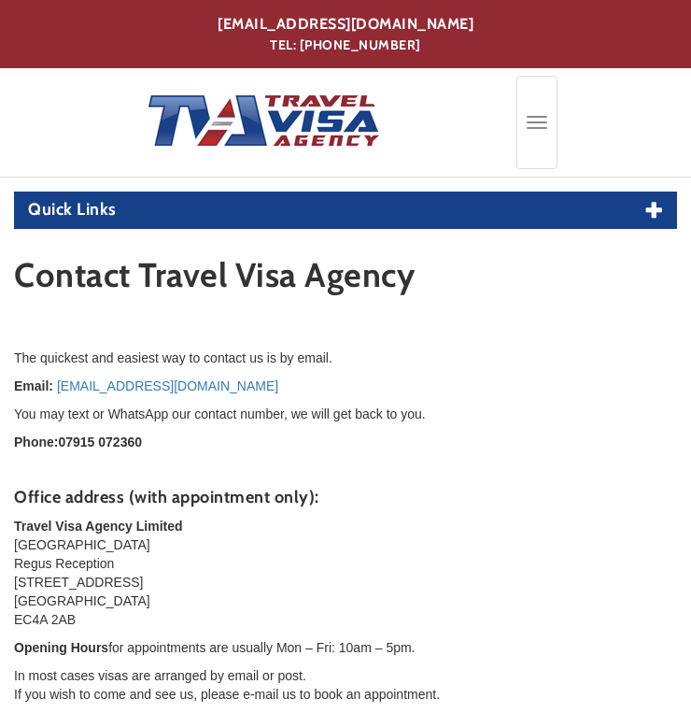 Image resolution: width=691 pixels, height=727 pixels. What do you see at coordinates (258, 122) in the screenshot?
I see `img: Home` at bounding box center [258, 122].